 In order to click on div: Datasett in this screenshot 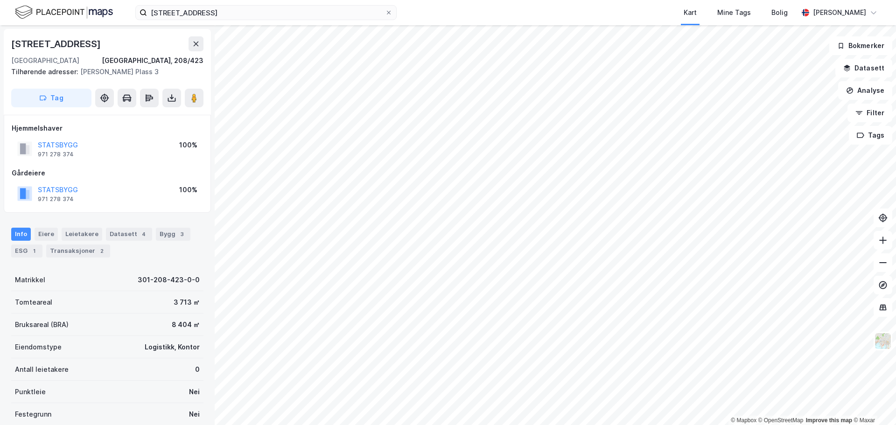, I will do `click(129, 234)`.